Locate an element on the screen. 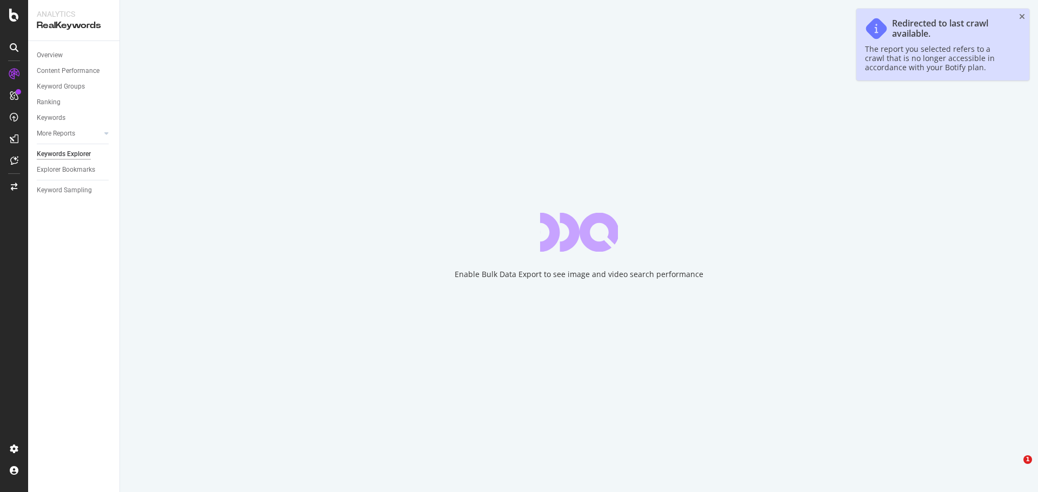 The width and height of the screenshot is (1038, 492). div: More Reports is located at coordinates (56, 134).